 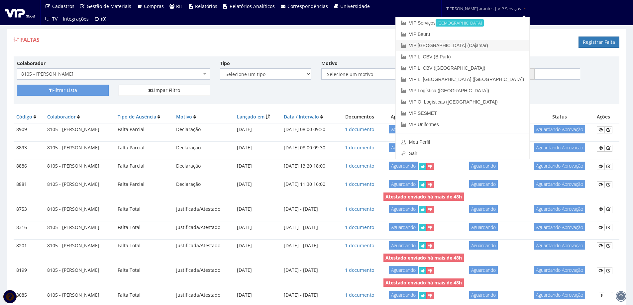 What do you see at coordinates (29, 148) in the screenshot?
I see `td: 8893` at bounding box center [29, 148].